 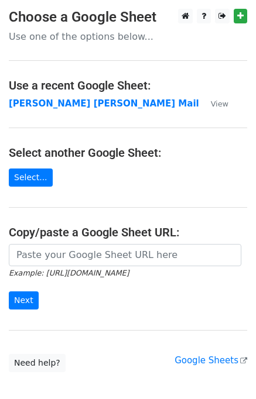 What do you see at coordinates (211, 360) in the screenshot?
I see `a: Google Sheets` at bounding box center [211, 360].